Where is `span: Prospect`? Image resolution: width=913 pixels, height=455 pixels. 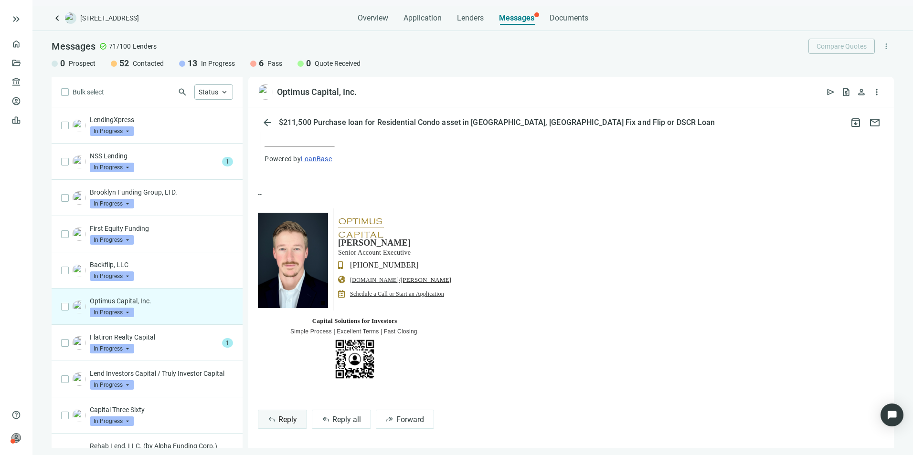
span: Prospect is located at coordinates (82, 63).